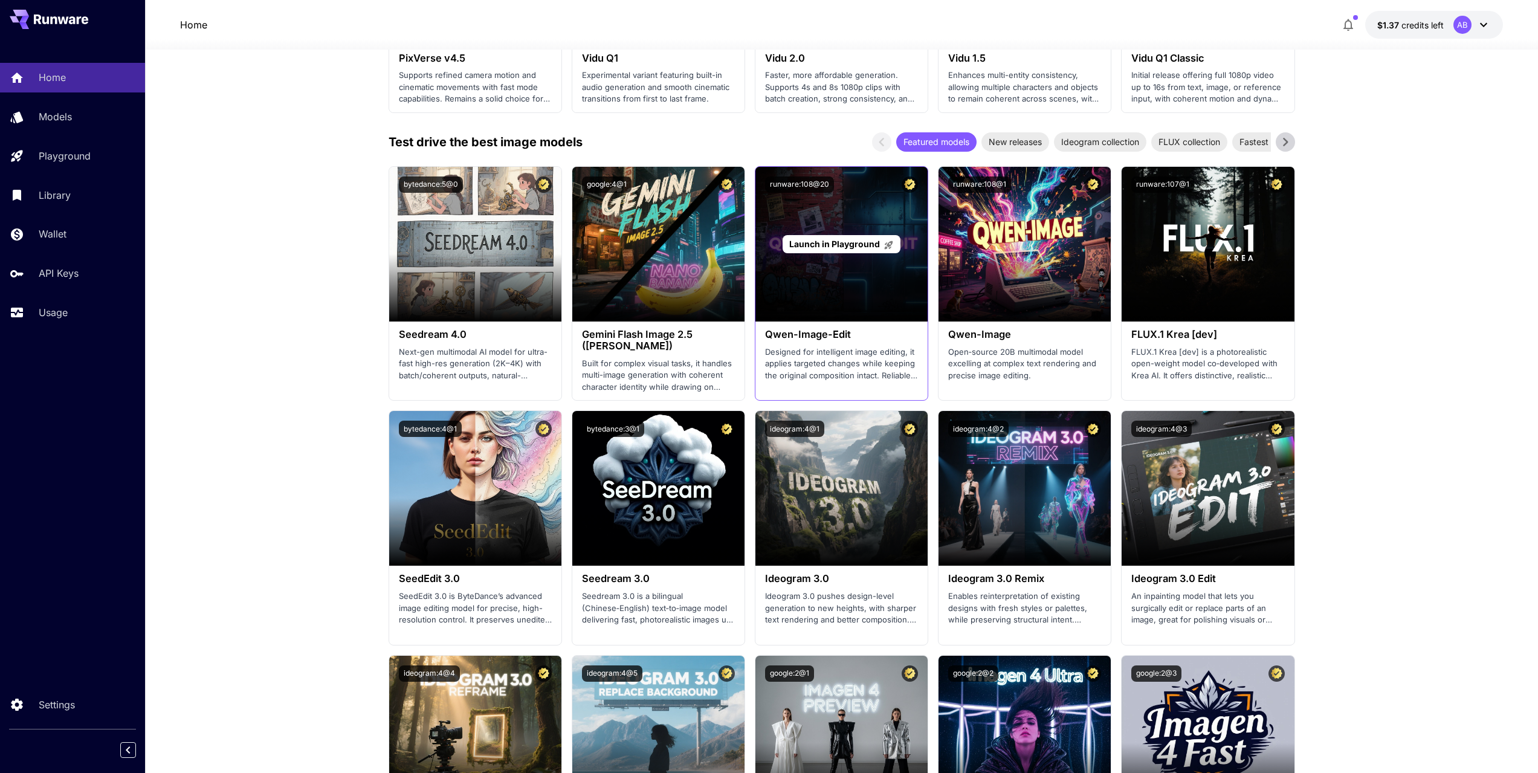 This screenshot has height=773, width=1538. Describe the element at coordinates (53, 234) in the screenshot. I see `p: Wallet` at that location.